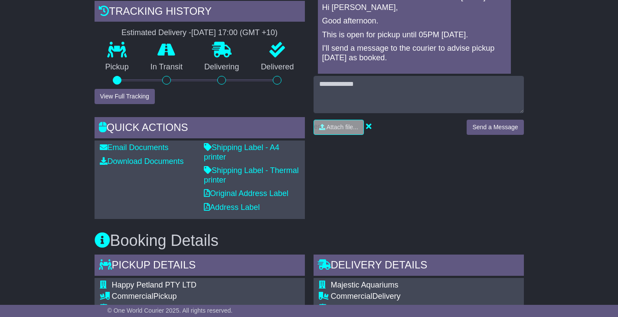  Describe the element at coordinates (154, 285) in the screenshot. I see `span: Happy Petland PTY LTD` at that location.